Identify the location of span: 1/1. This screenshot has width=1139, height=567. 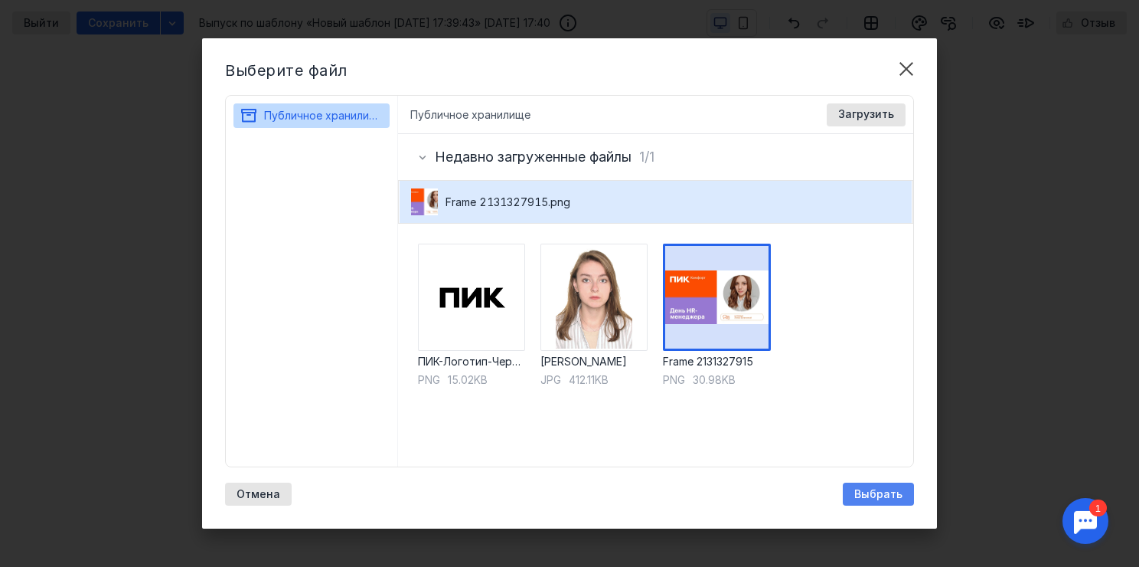
(647, 156).